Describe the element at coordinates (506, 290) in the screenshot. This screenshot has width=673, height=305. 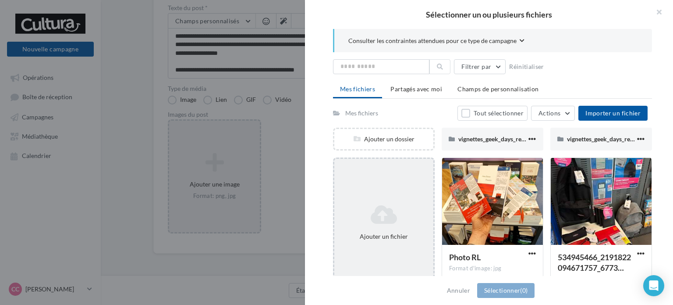
I see `button: Sélectionner(0)` at that location.